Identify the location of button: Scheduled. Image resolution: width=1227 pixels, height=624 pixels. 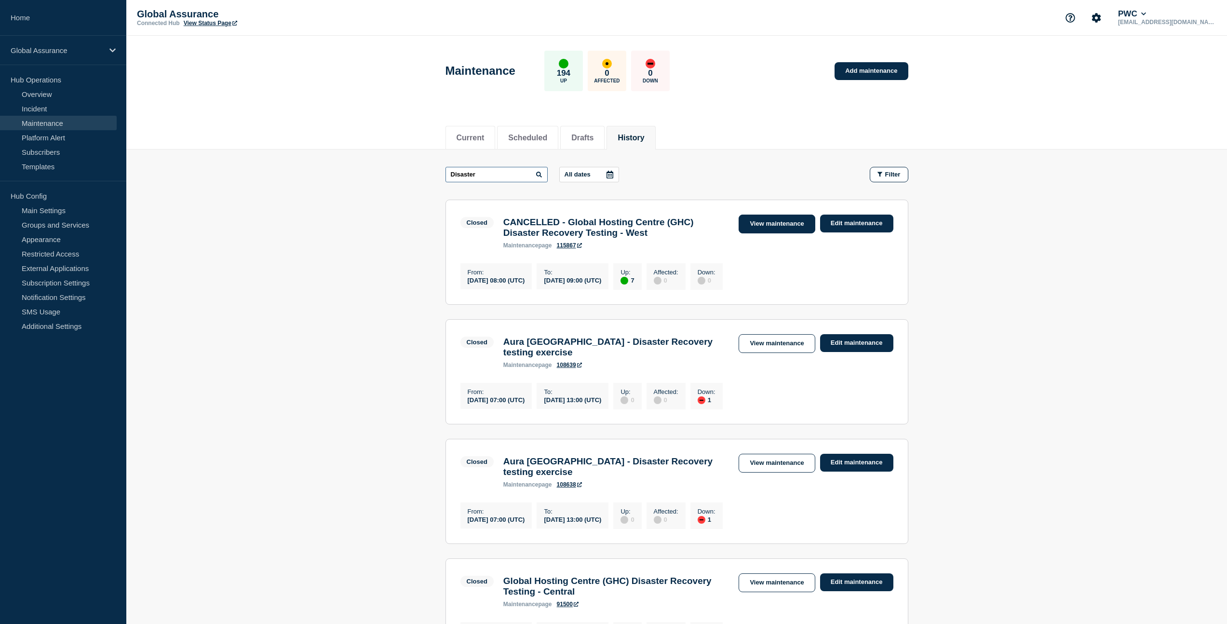
(528, 138).